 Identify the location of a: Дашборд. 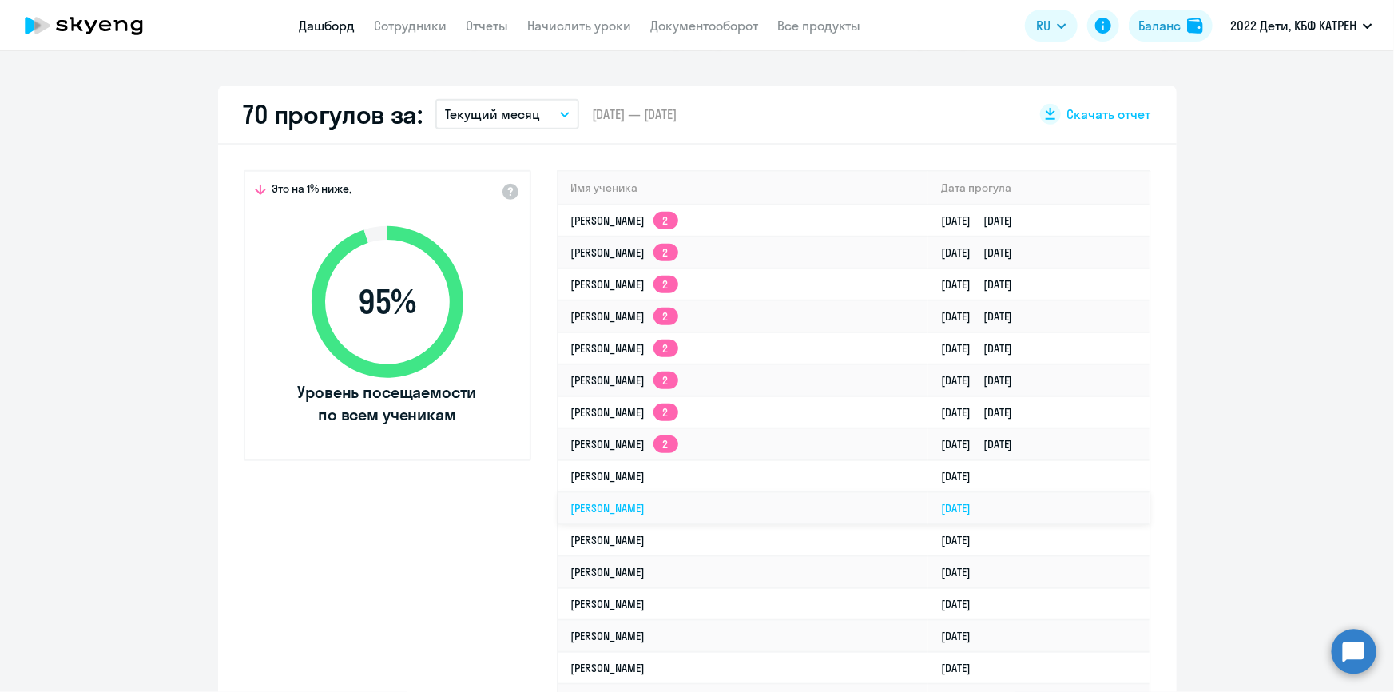
(327, 26).